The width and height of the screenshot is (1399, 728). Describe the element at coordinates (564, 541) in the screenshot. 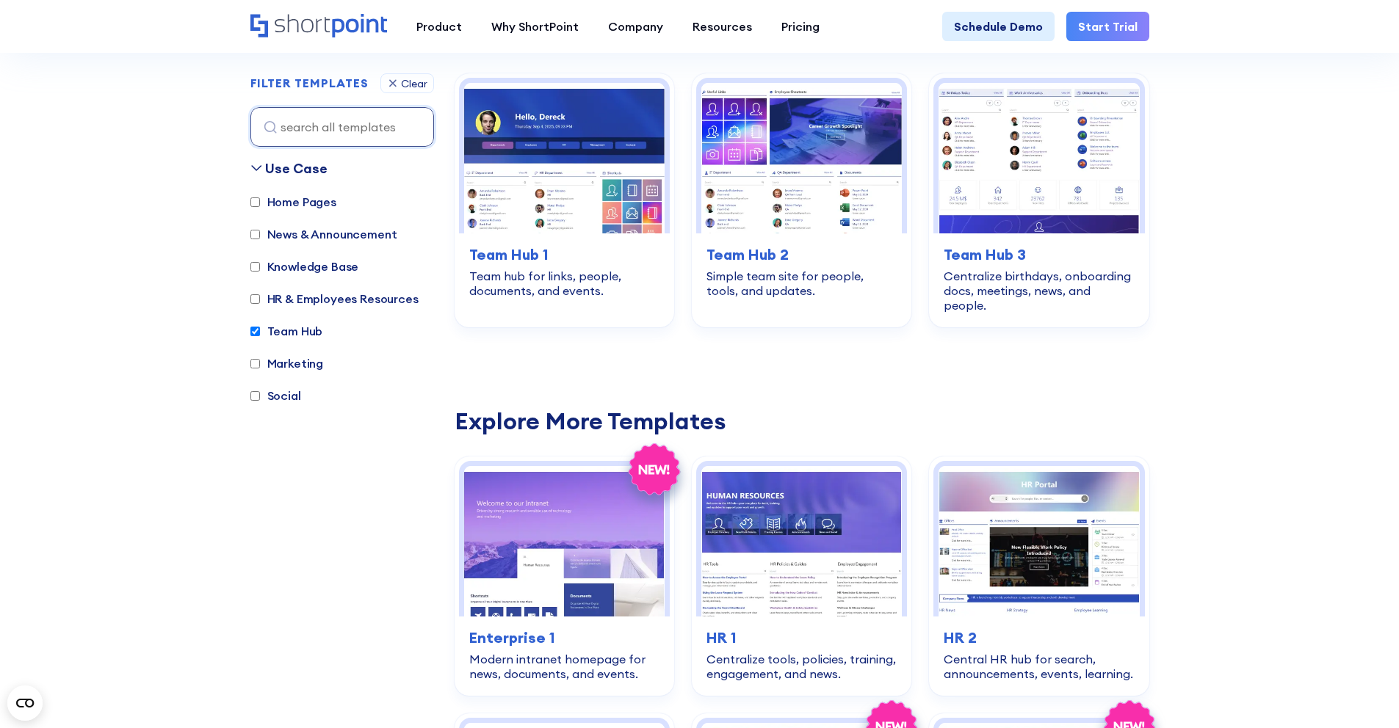

I see `img: Enterprise 1 – SharePoint Homepage Design: Modern intranet homepage for news, documents, and events.` at that location.